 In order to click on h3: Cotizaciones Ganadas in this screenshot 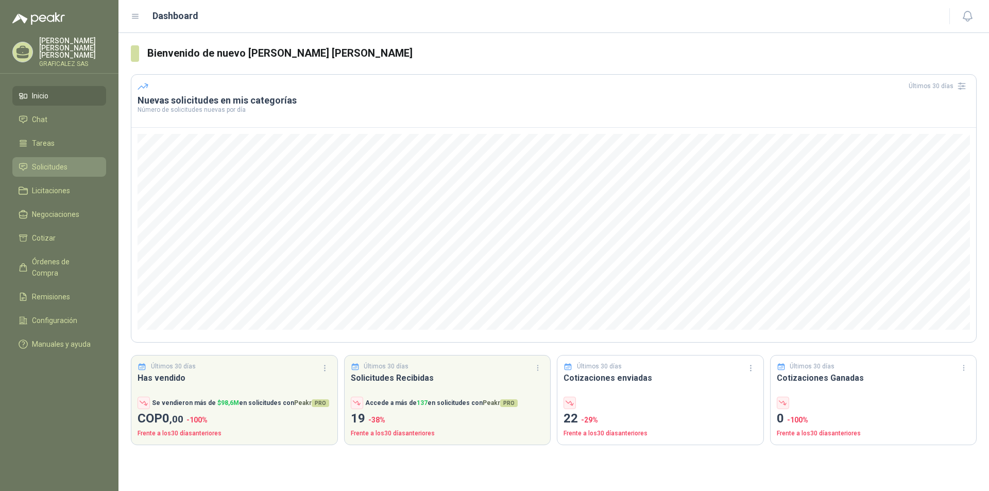, I will do `click(874, 378)`.